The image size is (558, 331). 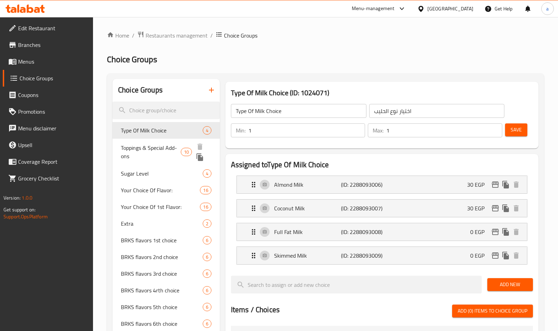 I want to click on div: BRKS flavors 4rth choice6, so click(x=166, y=291).